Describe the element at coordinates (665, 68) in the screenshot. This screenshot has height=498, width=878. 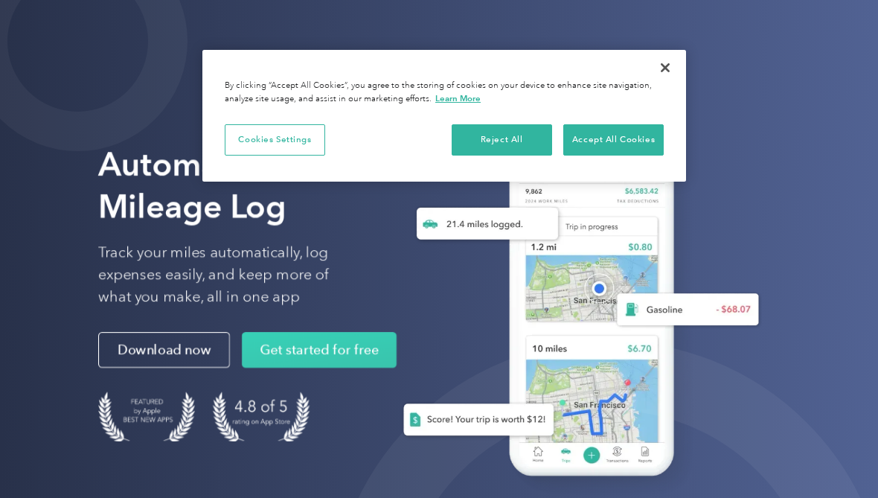
I see `button: Close` at that location.